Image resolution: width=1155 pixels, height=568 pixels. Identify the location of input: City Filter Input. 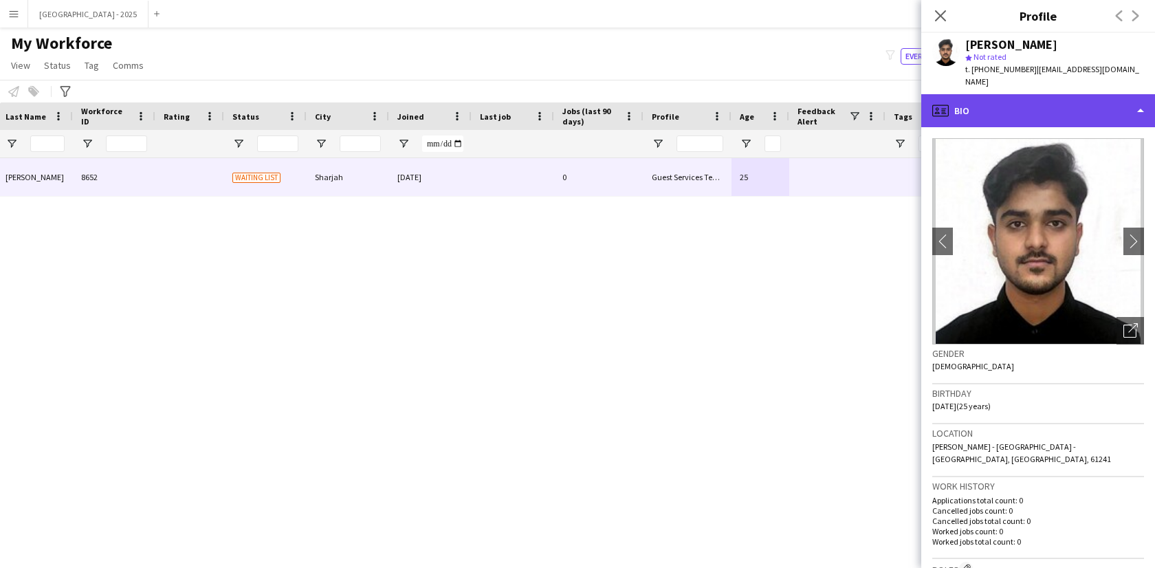
(360, 144).